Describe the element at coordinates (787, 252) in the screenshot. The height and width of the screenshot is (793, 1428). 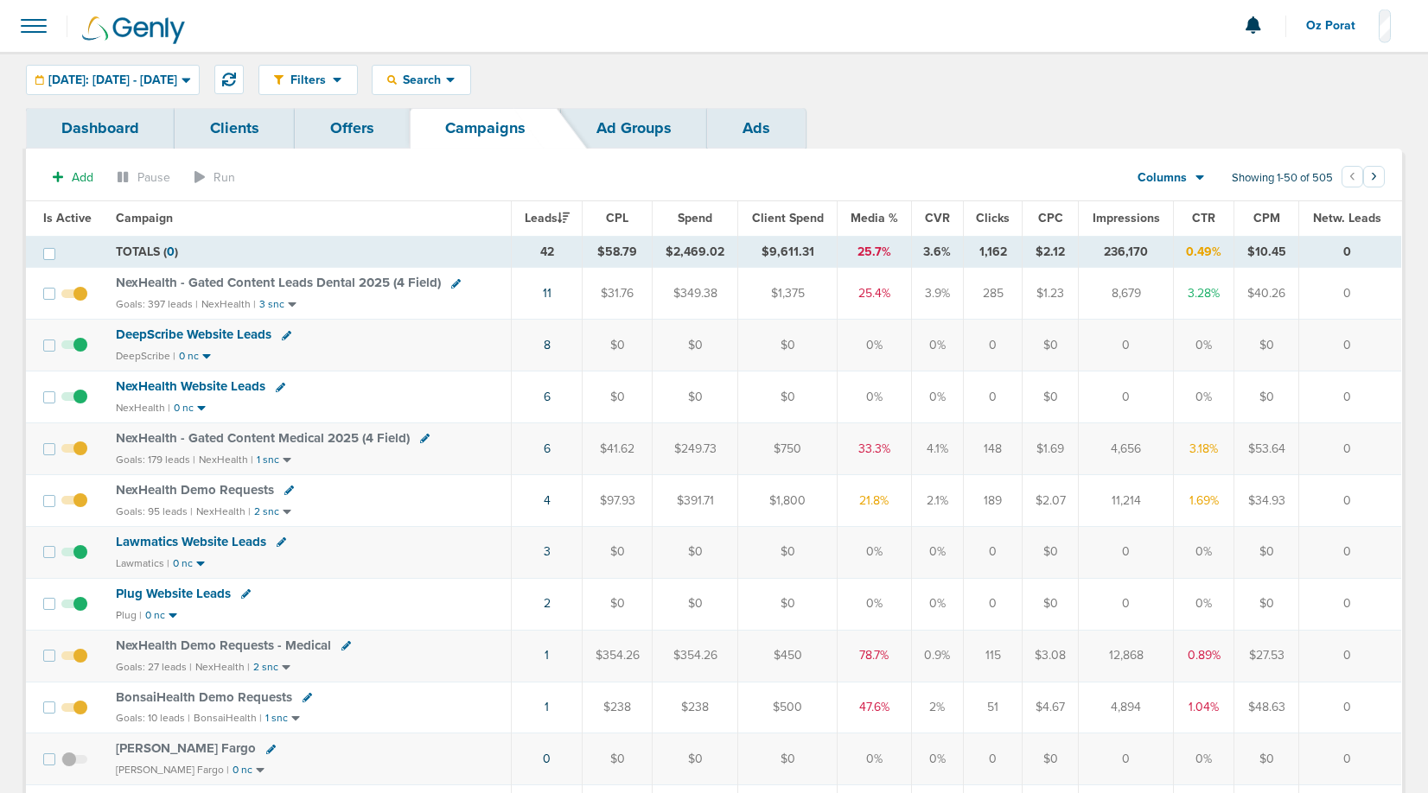
I see `td: $9,611.31` at that location.